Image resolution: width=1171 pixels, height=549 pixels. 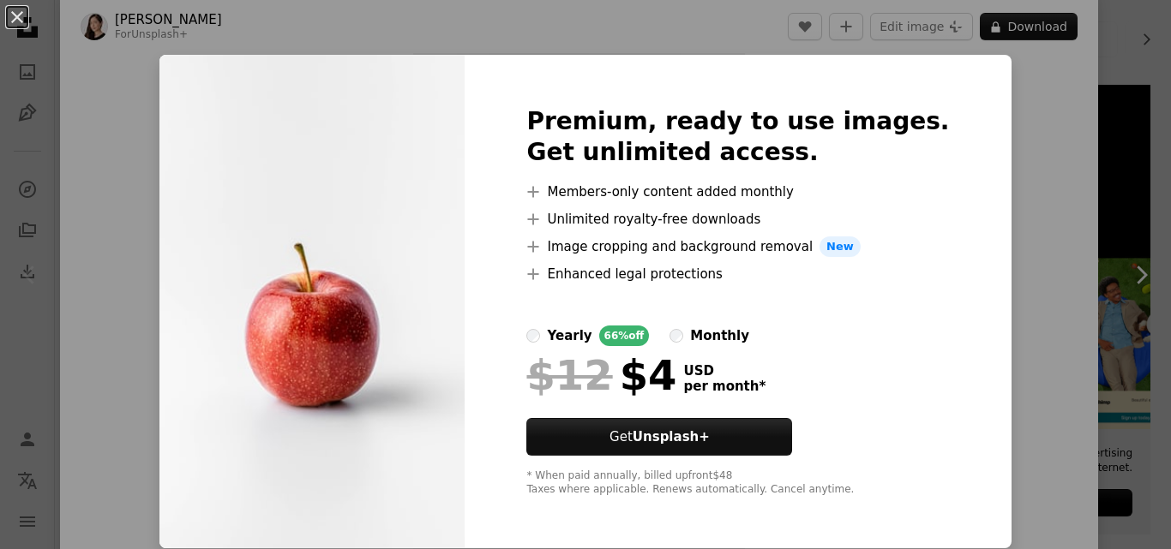 What do you see at coordinates (737, 192) in the screenshot?
I see `li: Members-only content added monthly` at bounding box center [737, 192].